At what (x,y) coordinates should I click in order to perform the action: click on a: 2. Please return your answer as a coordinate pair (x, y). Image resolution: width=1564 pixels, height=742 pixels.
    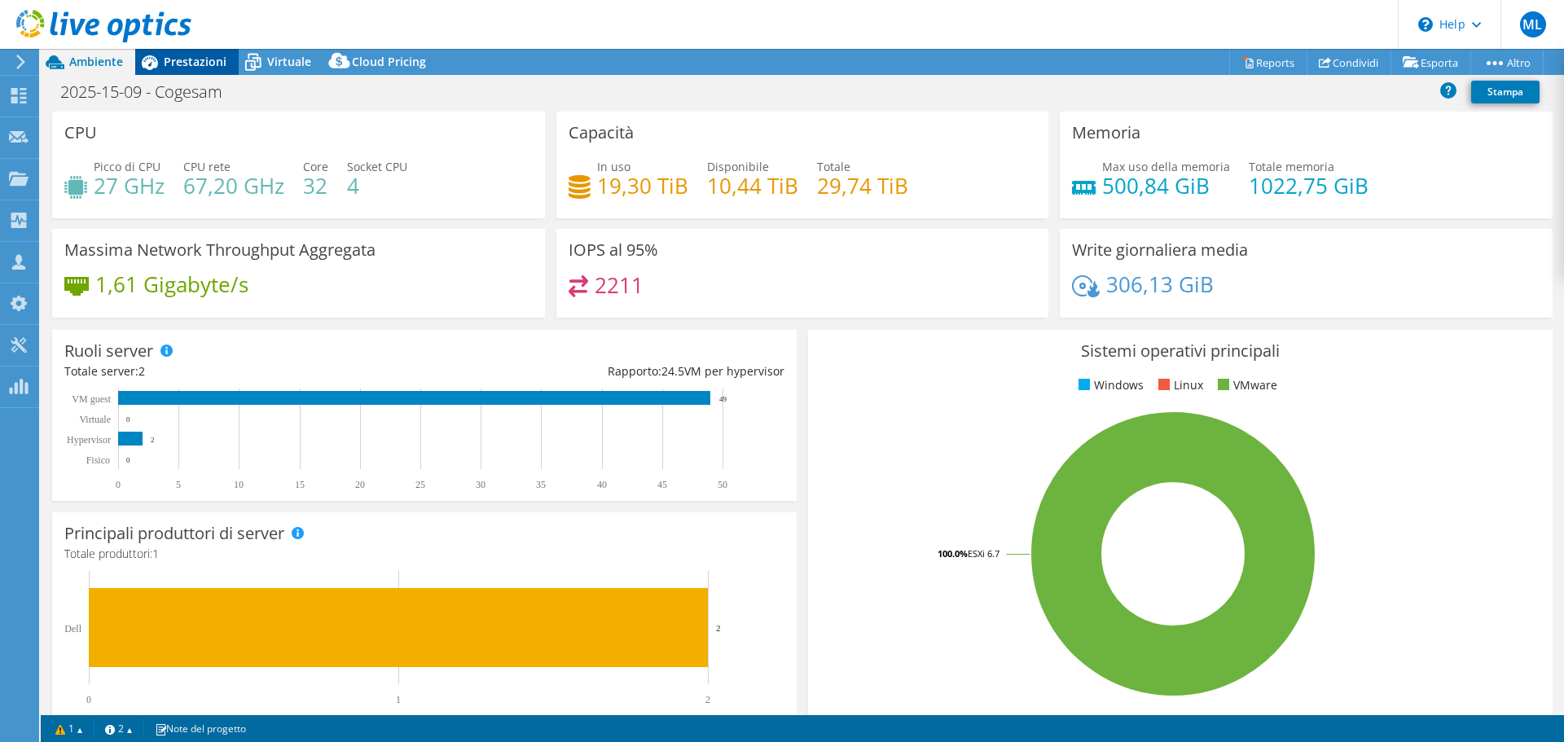
    Looking at the image, I should click on (119, 728).